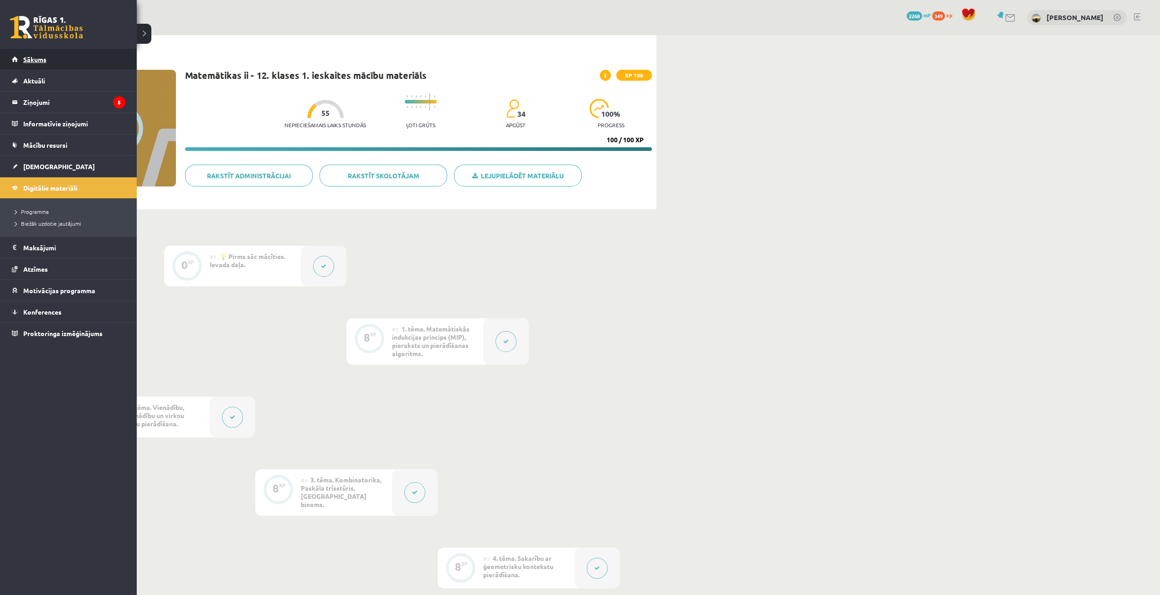 This screenshot has width=1160, height=595. I want to click on span: 2268, so click(915, 16).